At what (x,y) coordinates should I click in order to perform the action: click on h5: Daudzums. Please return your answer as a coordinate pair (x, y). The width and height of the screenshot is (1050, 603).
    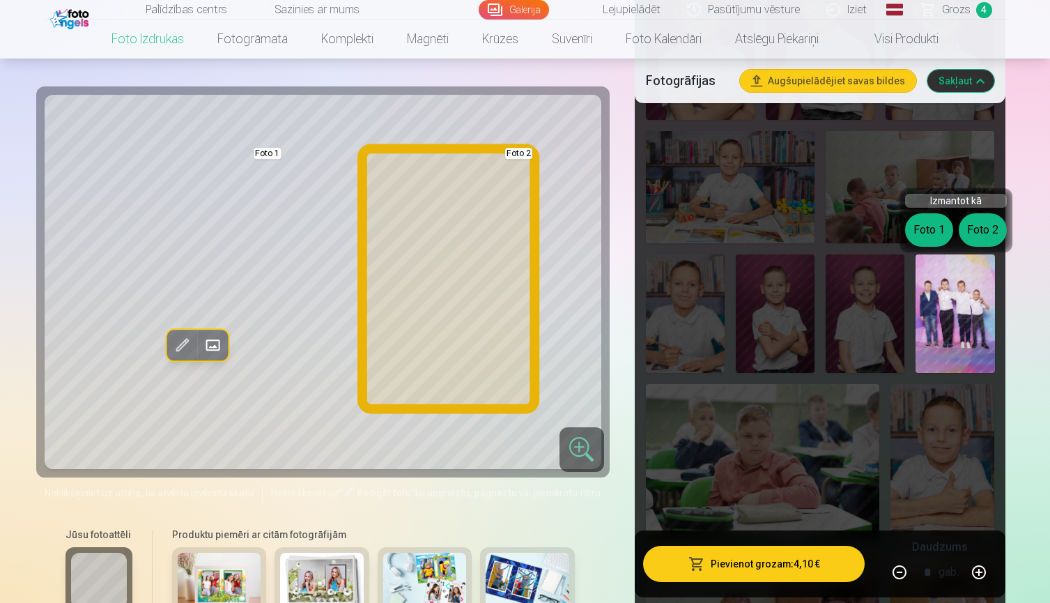
    Looking at the image, I should click on (940, 547).